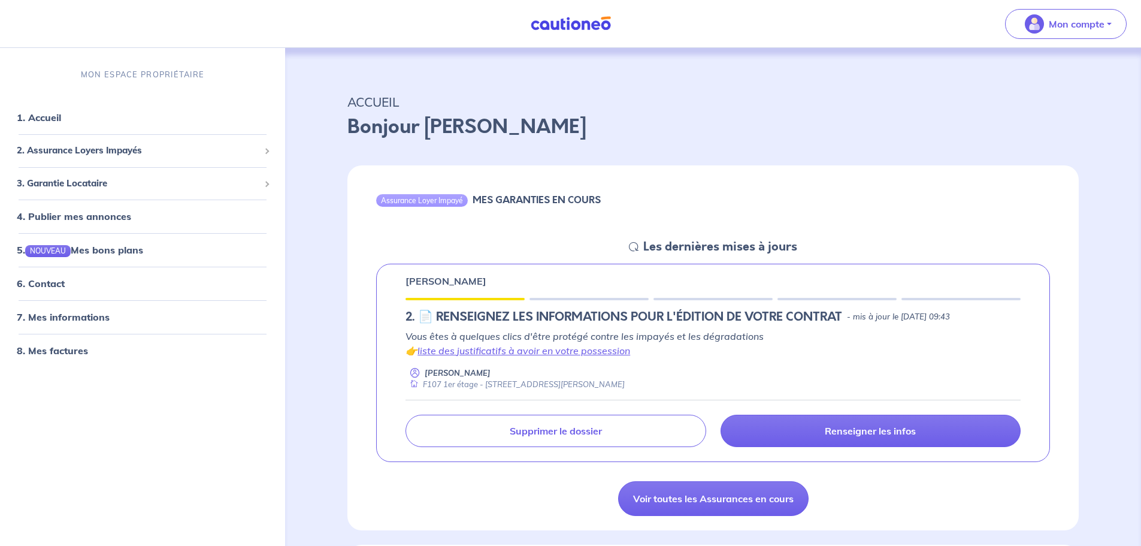 This screenshot has width=1141, height=546. I want to click on div: 2. Assurance Loyers Impayés, so click(143, 150).